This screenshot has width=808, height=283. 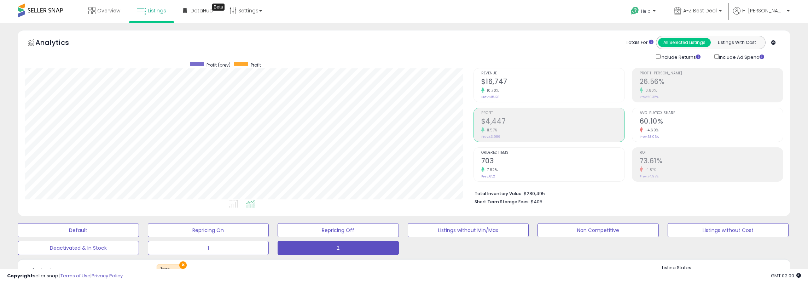 I want to click on button: 2, so click(x=338, y=248).